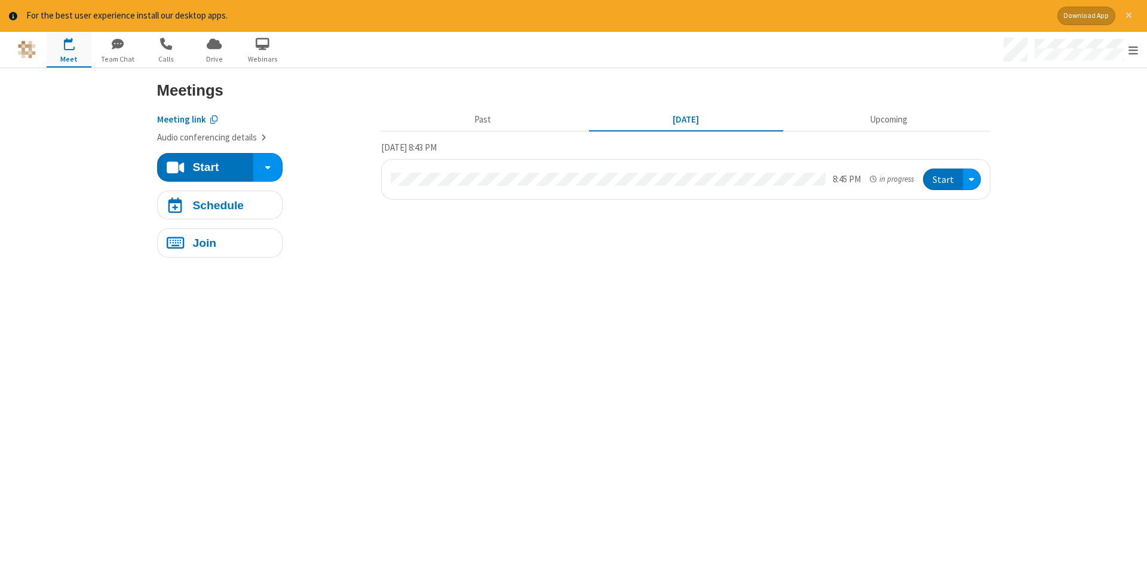 The height and width of the screenshot is (566, 1147). Describe the element at coordinates (573, 90) in the screenshot. I see `h3: Meetings` at that location.